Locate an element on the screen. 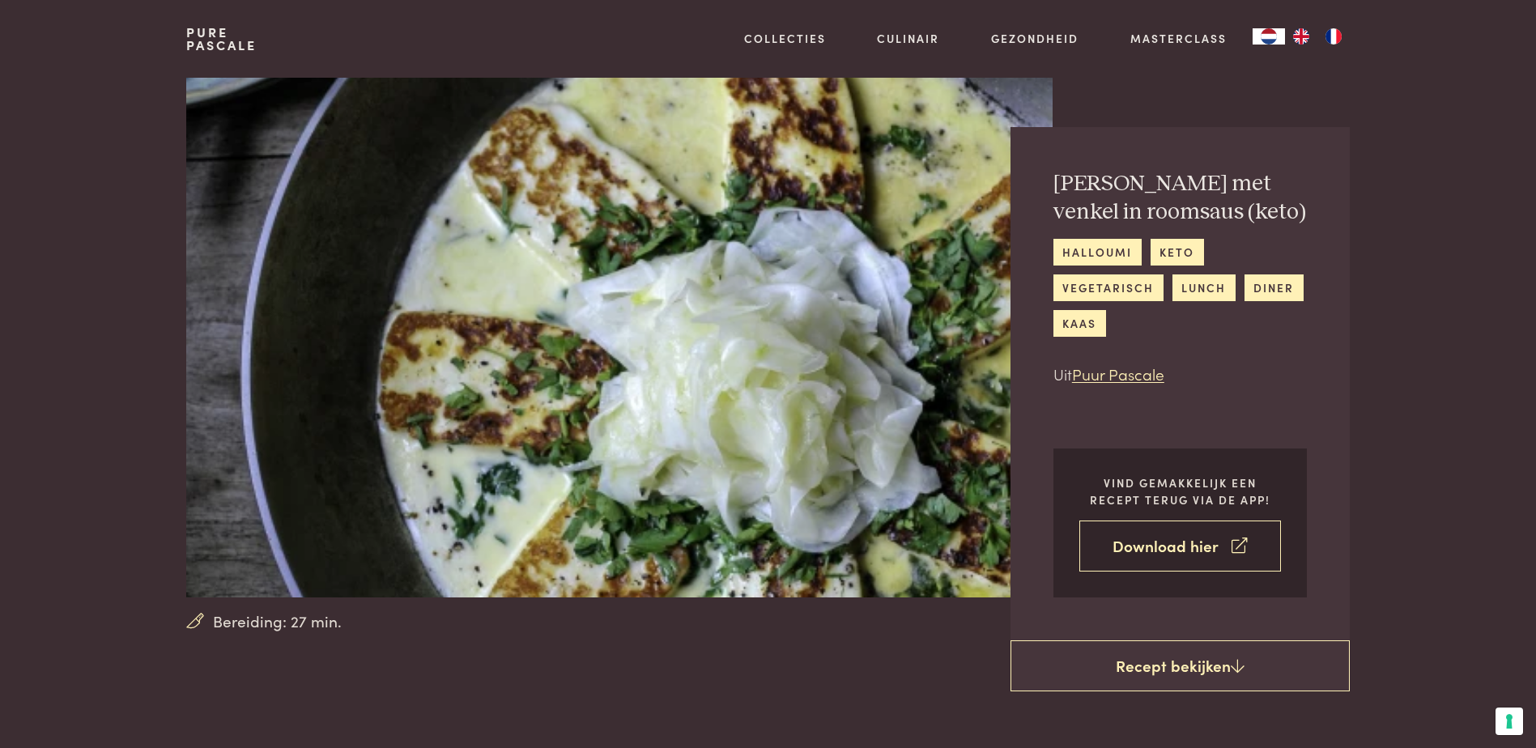 The height and width of the screenshot is (748, 1536). div: Language is located at coordinates (1269, 36).